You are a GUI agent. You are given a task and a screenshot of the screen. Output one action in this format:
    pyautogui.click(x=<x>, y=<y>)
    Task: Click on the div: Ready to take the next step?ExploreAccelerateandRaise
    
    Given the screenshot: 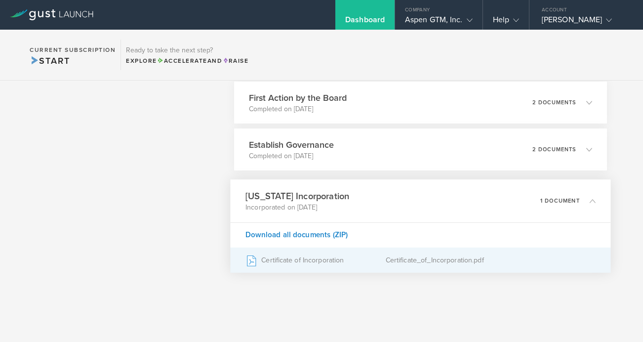 What is the action you would take?
    pyautogui.click(x=187, y=55)
    